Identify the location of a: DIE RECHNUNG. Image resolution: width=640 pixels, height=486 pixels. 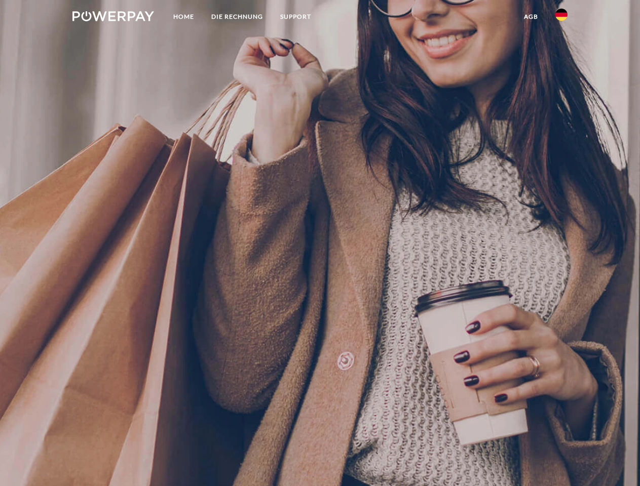
(237, 17).